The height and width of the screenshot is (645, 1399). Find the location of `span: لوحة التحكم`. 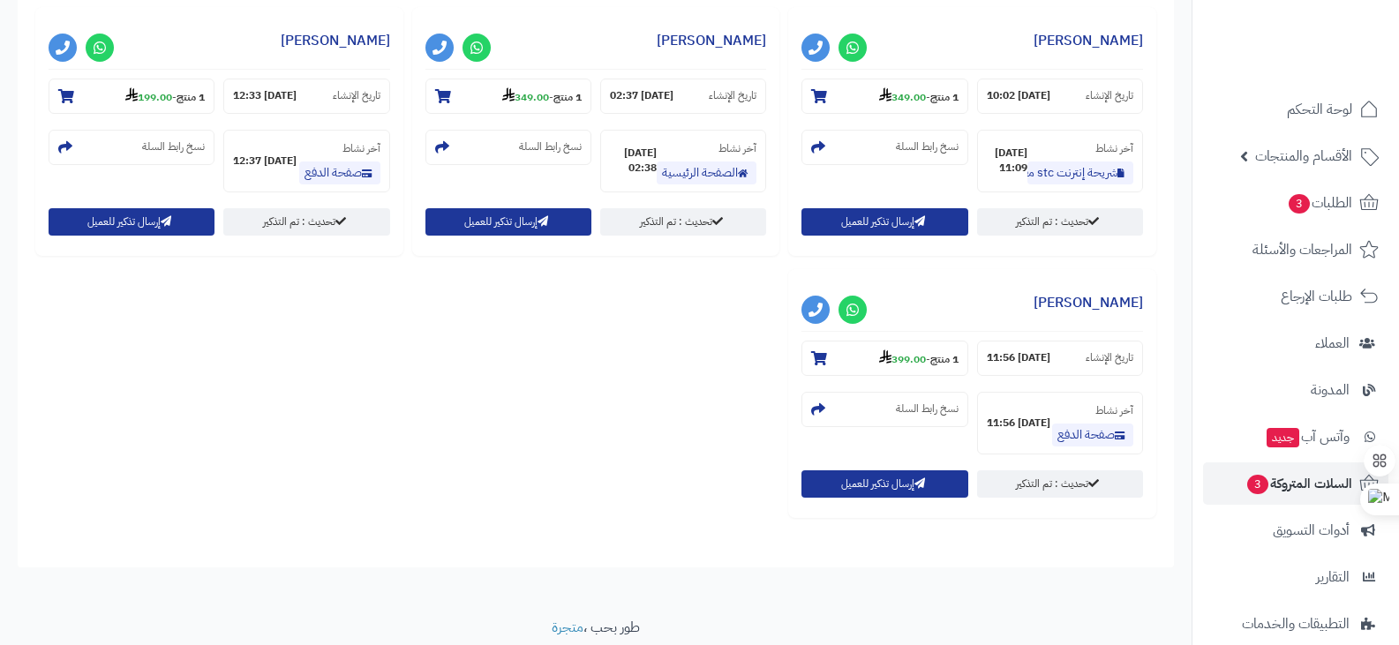

span: لوحة التحكم is located at coordinates (1320, 109).